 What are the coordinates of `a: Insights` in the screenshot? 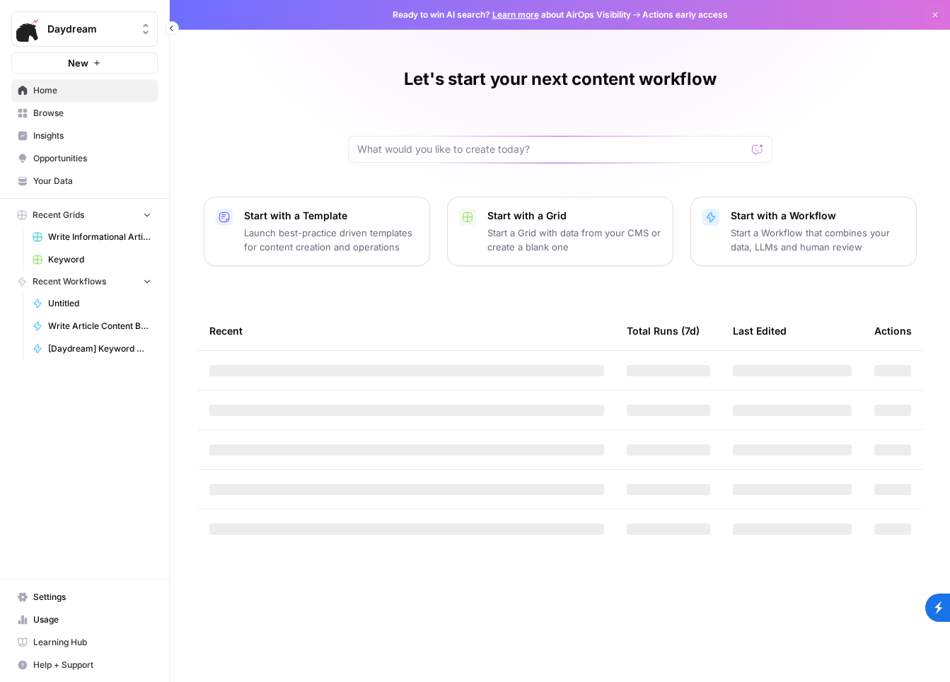 It's located at (84, 136).